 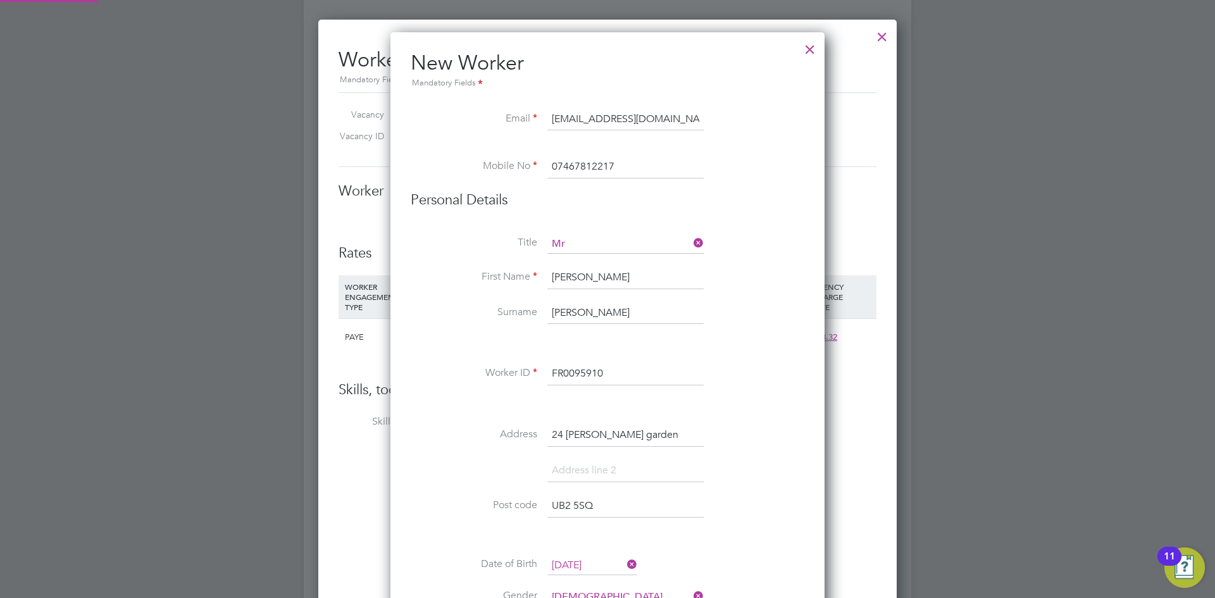 What do you see at coordinates (607, 191) in the screenshot?
I see `h3: Worker` at bounding box center [607, 191].